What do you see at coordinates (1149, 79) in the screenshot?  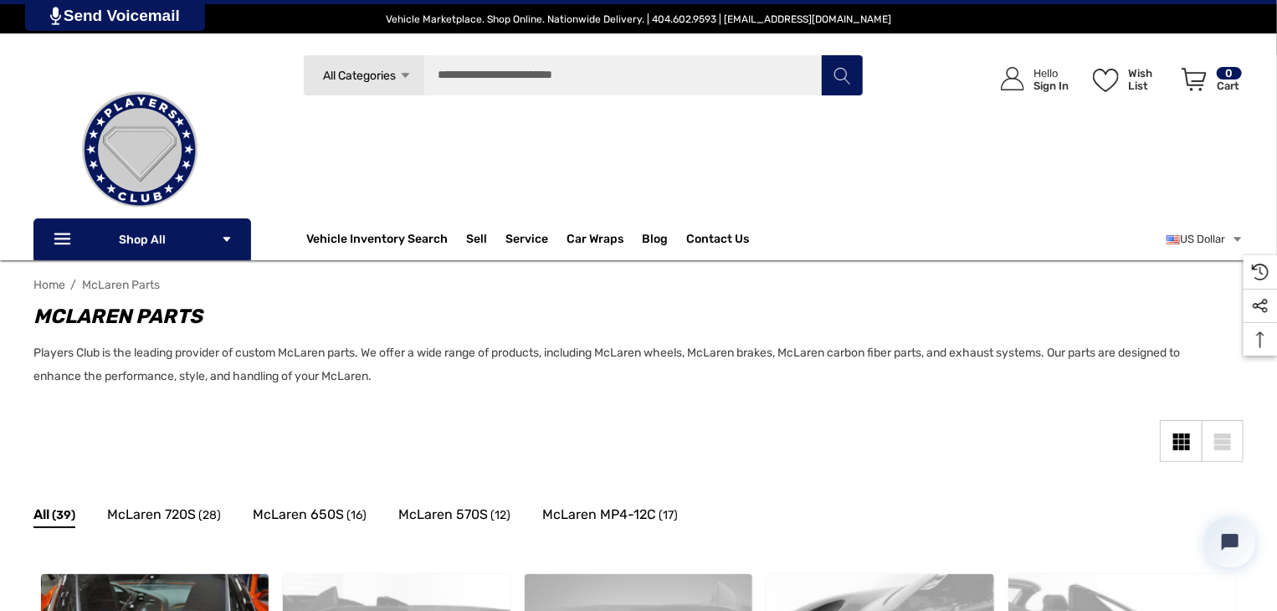 I see `p: Wish List` at bounding box center [1149, 79].